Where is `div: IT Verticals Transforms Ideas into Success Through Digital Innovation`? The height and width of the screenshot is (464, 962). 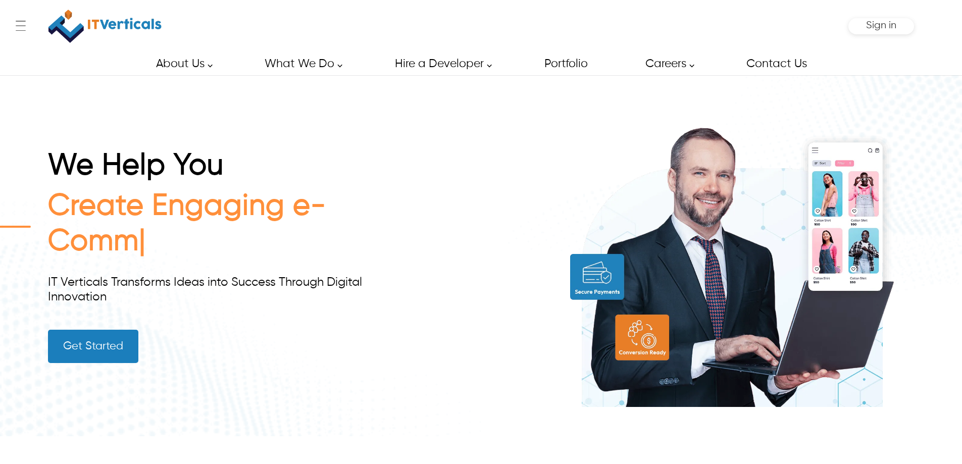 div: IT Verticals Transforms Ideas into Success Through Digital Innovation is located at coordinates (221, 290).